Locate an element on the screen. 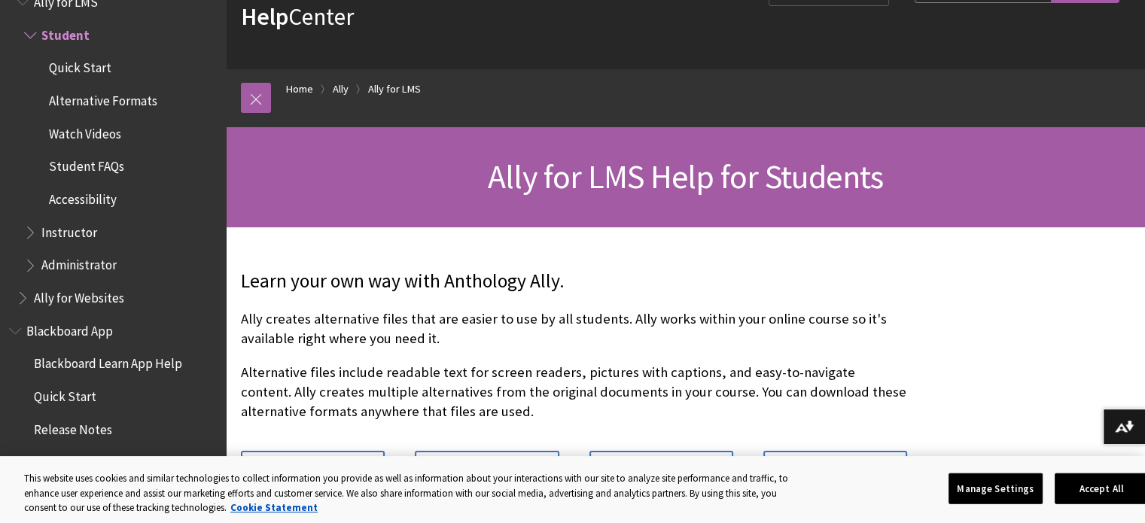  a: Ally for LMS is located at coordinates (394, 89).